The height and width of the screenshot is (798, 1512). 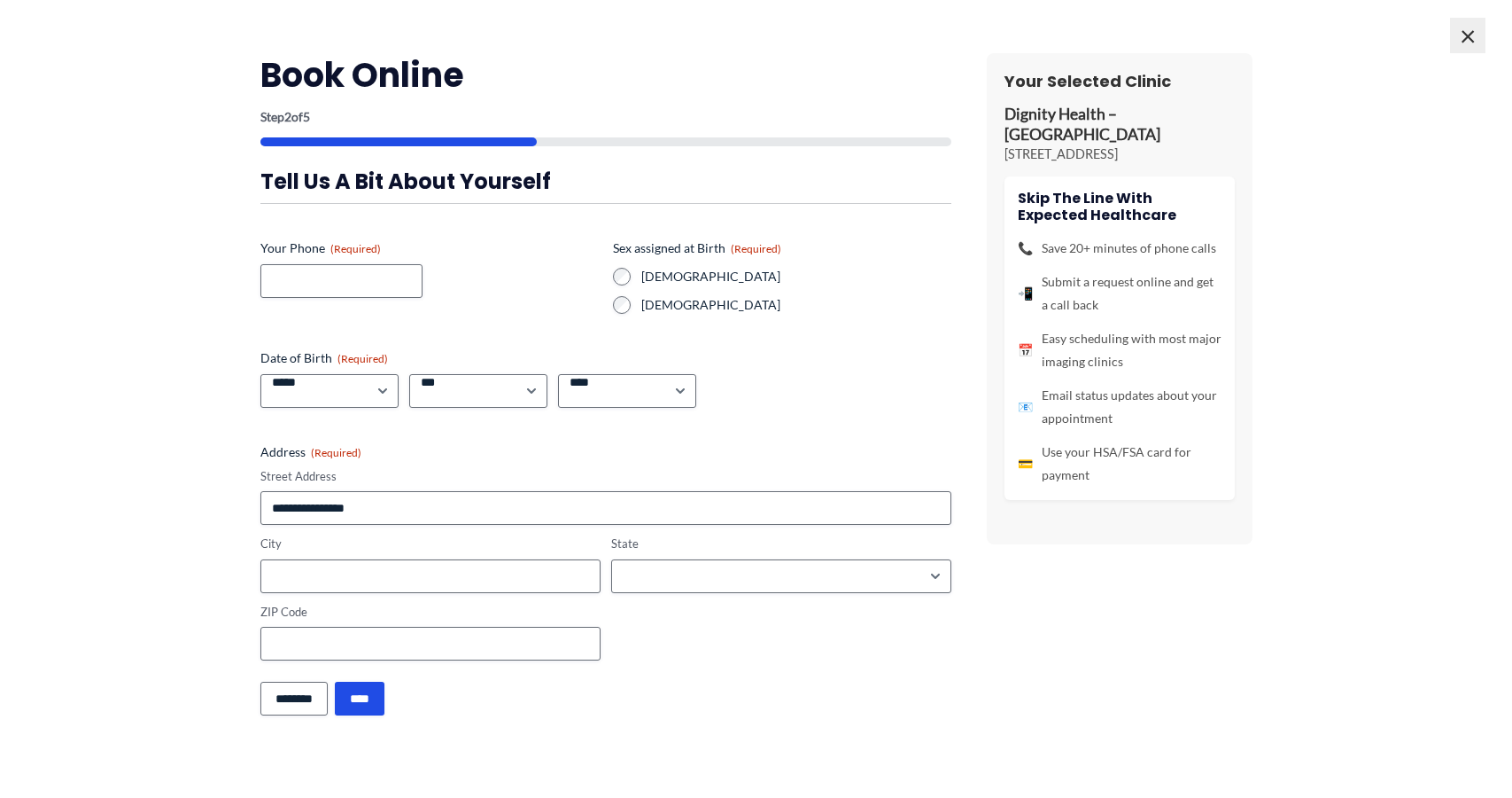 I want to click on span: 2, so click(x=288, y=116).